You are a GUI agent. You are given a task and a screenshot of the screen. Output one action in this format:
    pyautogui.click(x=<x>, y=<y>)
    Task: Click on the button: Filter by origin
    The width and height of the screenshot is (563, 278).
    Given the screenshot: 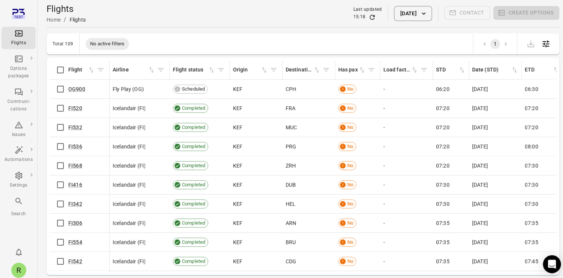 What is the action you would take?
    pyautogui.click(x=271, y=69)
    